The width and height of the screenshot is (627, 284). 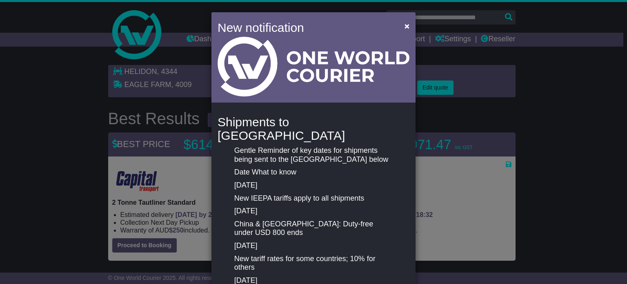 What do you see at coordinates (314, 198) in the screenshot?
I see `p: New IEEPA tariffs apply to all shipments` at bounding box center [314, 198].